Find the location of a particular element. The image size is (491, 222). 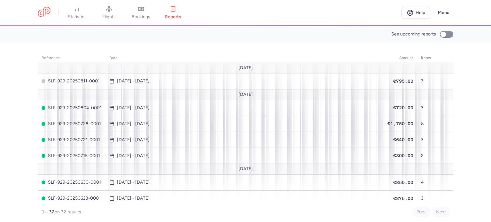

a: statistics is located at coordinates (77, 13).